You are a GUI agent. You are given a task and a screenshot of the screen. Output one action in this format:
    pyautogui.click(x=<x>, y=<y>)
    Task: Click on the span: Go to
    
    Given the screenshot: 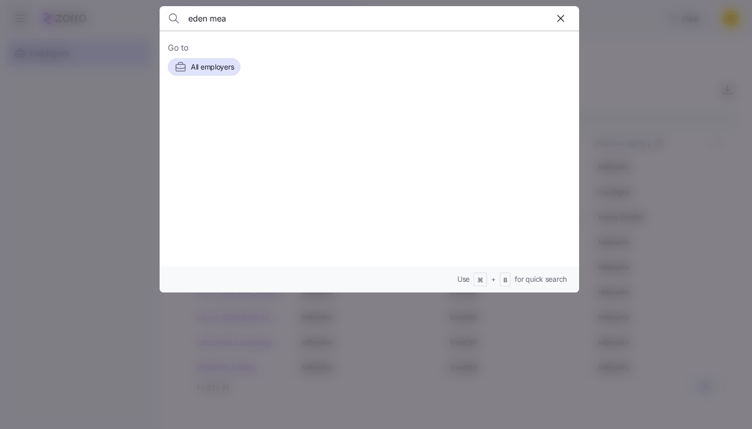 What is the action you would take?
    pyautogui.click(x=369, y=48)
    